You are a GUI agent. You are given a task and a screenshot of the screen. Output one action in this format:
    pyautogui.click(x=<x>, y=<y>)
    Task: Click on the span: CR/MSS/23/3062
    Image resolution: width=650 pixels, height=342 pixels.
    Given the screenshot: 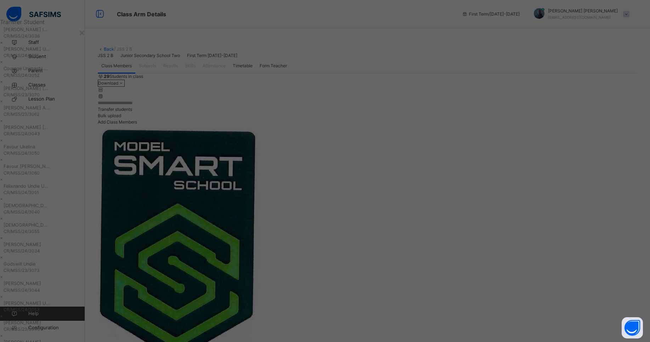 What is the action you would take?
    pyautogui.click(x=21, y=114)
    